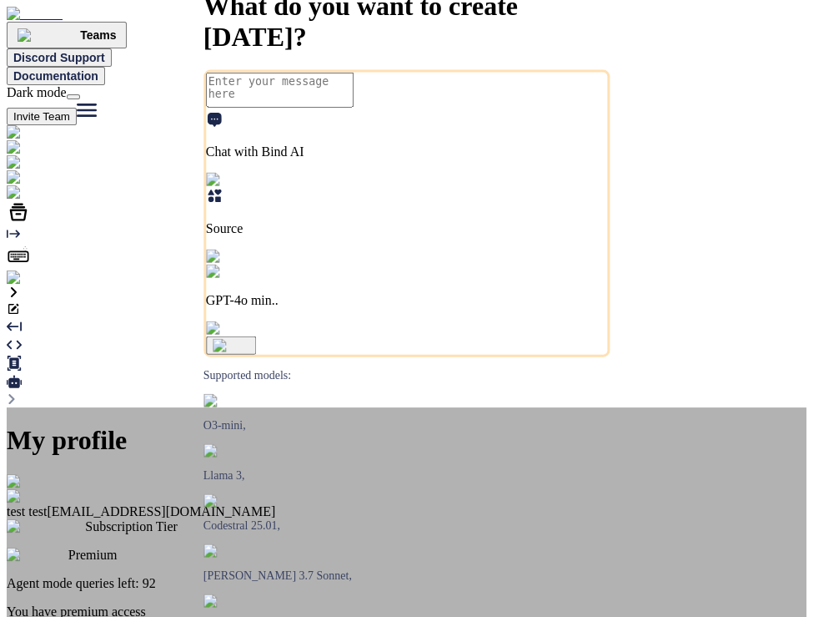 This screenshot has height=617, width=813. What do you see at coordinates (407, 375) in the screenshot?
I see `p: Supported models:` at bounding box center [407, 375].